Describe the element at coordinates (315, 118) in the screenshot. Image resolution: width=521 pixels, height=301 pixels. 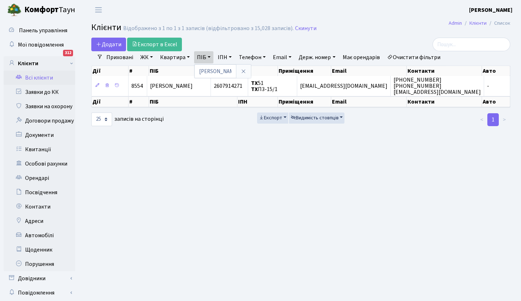
I see `span: Видимість стовпців` at that location.